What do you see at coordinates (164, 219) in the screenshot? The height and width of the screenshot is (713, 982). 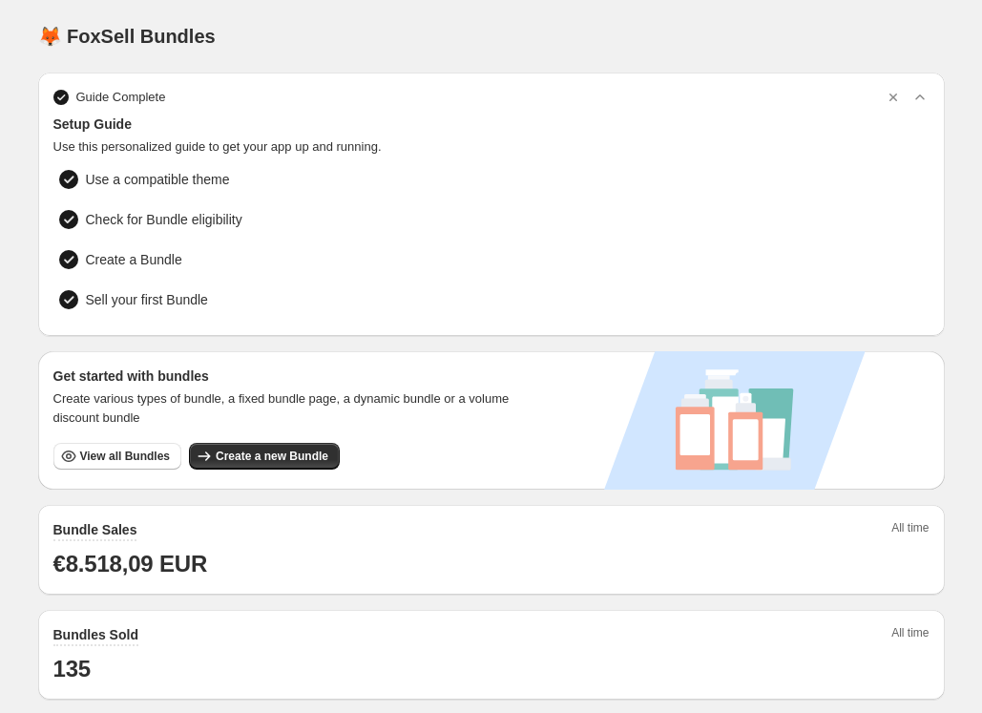 I see `span: Check for Bundle eligibility` at bounding box center [164, 219].